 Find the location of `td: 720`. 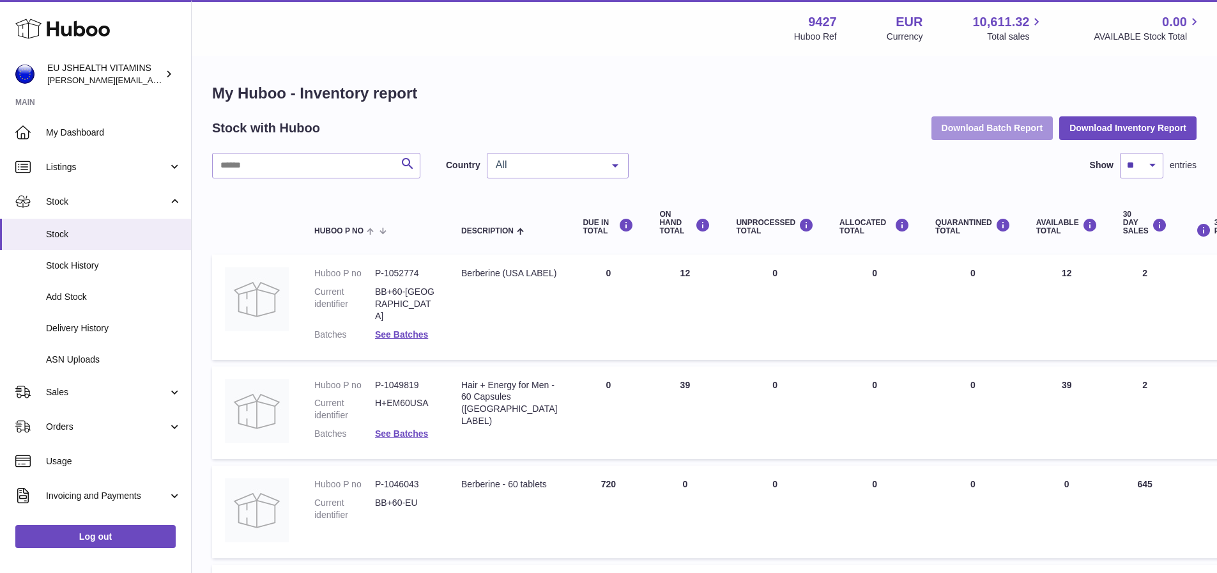

td: 720 is located at coordinates (608, 511).